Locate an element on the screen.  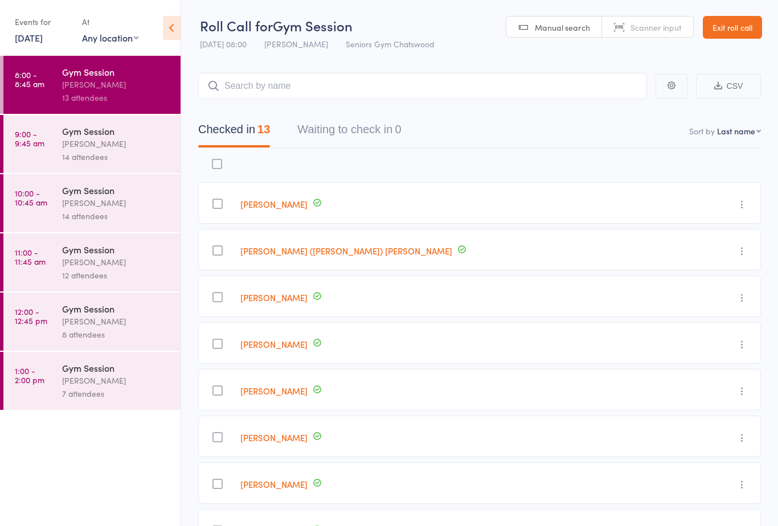
span: Scanner input is located at coordinates (656, 27).